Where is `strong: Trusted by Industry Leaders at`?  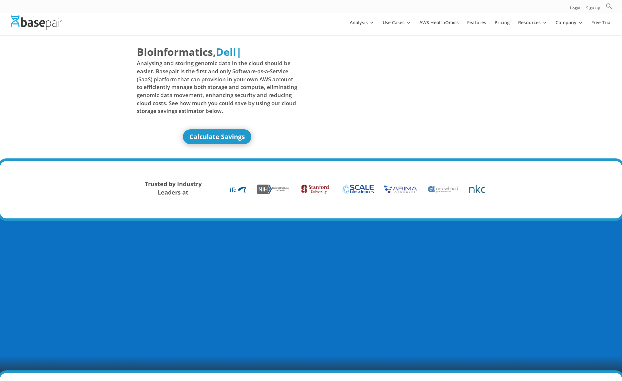
strong: Trusted by Industry Leaders at is located at coordinates (173, 188).